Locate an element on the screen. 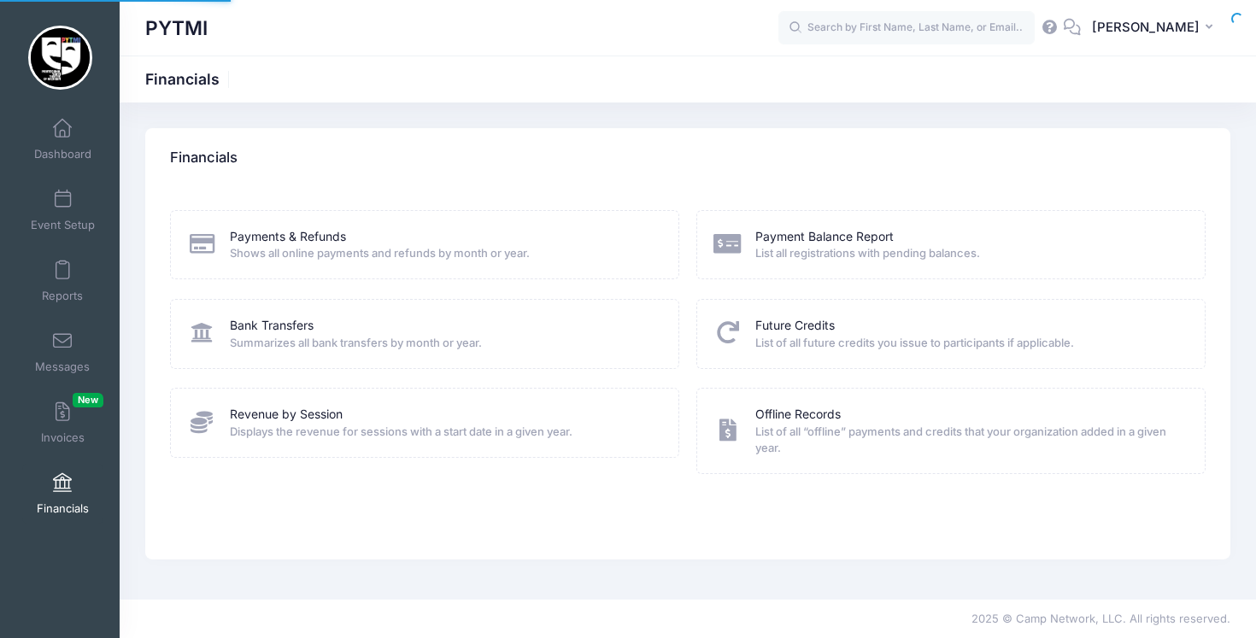 This screenshot has height=638, width=1256. a: Revenue by Session is located at coordinates (286, 415).